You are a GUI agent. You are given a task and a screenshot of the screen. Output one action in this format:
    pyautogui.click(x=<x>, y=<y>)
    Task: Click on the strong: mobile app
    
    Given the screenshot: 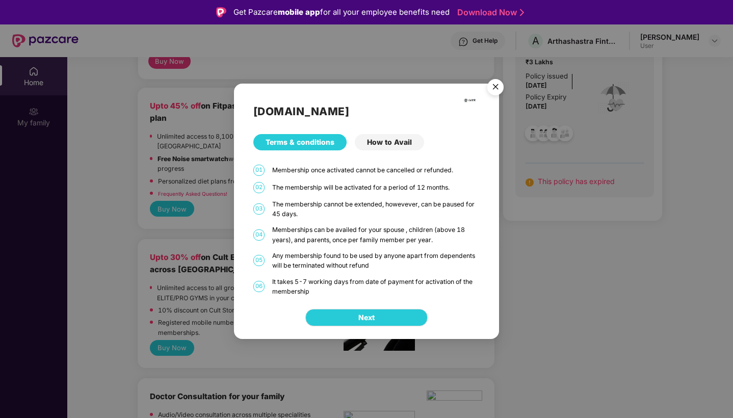 What is the action you would take?
    pyautogui.click(x=299, y=12)
    